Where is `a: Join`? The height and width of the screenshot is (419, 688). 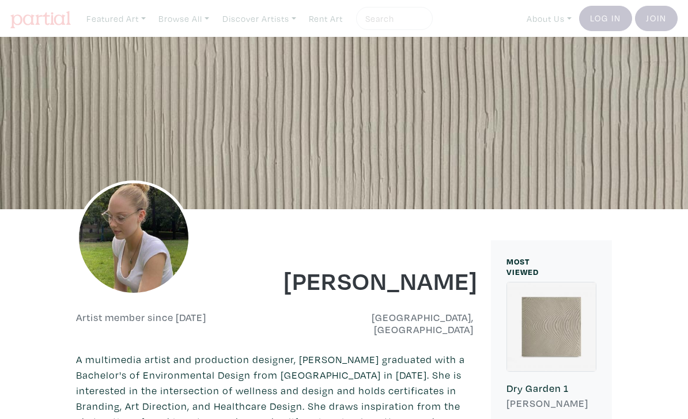
a: Join is located at coordinates (656, 18).